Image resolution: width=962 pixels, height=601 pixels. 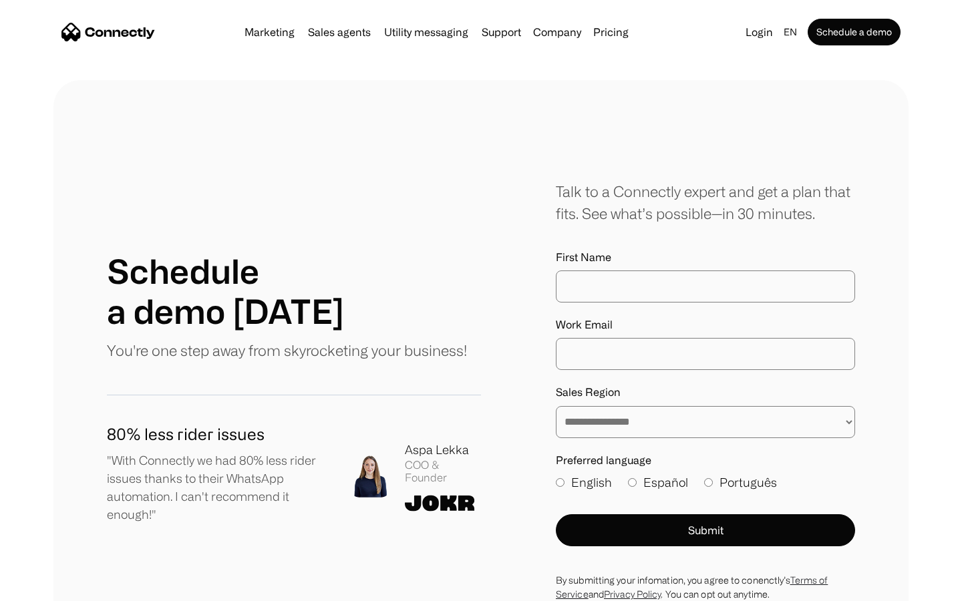 What do you see at coordinates (217, 488) in the screenshot?
I see `p: "With Connectly we had 80% less rider issues thanks to their WhatsApp automation. I can't recomme...` at bounding box center [217, 488].